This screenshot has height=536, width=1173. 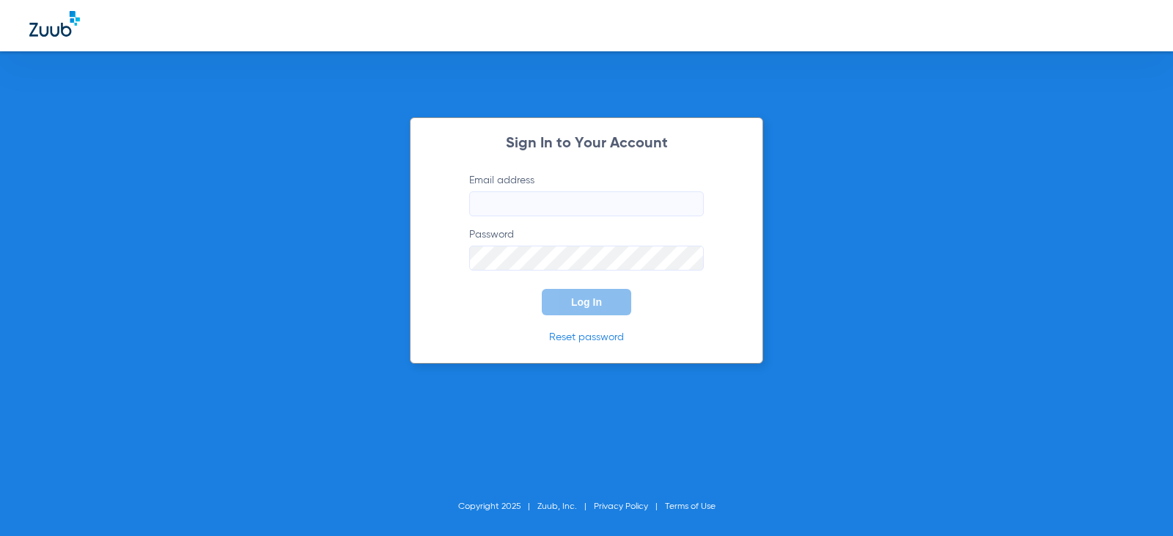 I want to click on li: Copyright 2025, so click(x=498, y=506).